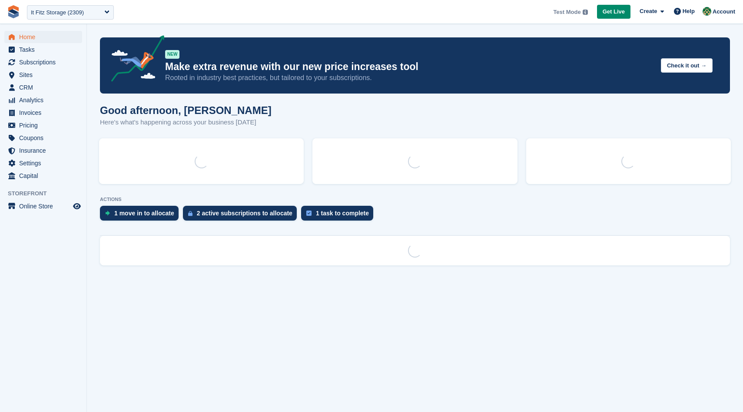 The height and width of the screenshot is (412, 743). I want to click on a: Get Live, so click(614, 12).